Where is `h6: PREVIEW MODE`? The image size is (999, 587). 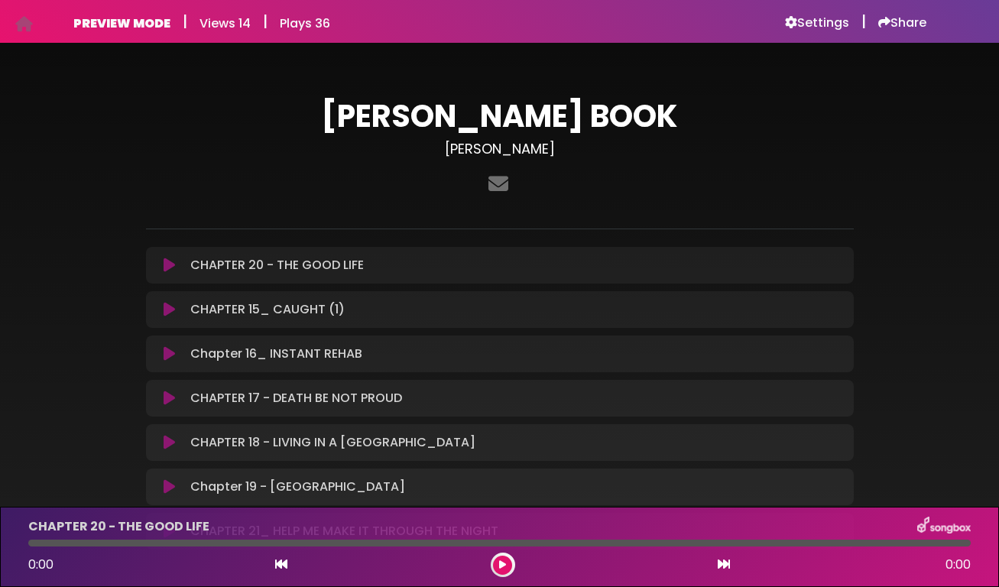
h6: PREVIEW MODE is located at coordinates (121, 23).